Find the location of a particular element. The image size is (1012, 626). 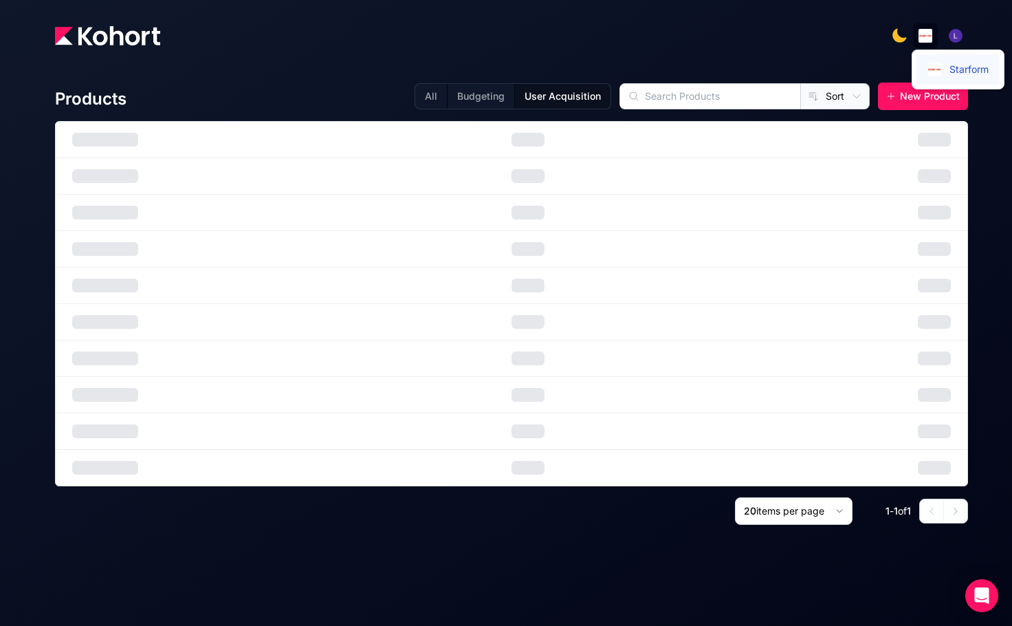

span: 20 is located at coordinates (750, 510).